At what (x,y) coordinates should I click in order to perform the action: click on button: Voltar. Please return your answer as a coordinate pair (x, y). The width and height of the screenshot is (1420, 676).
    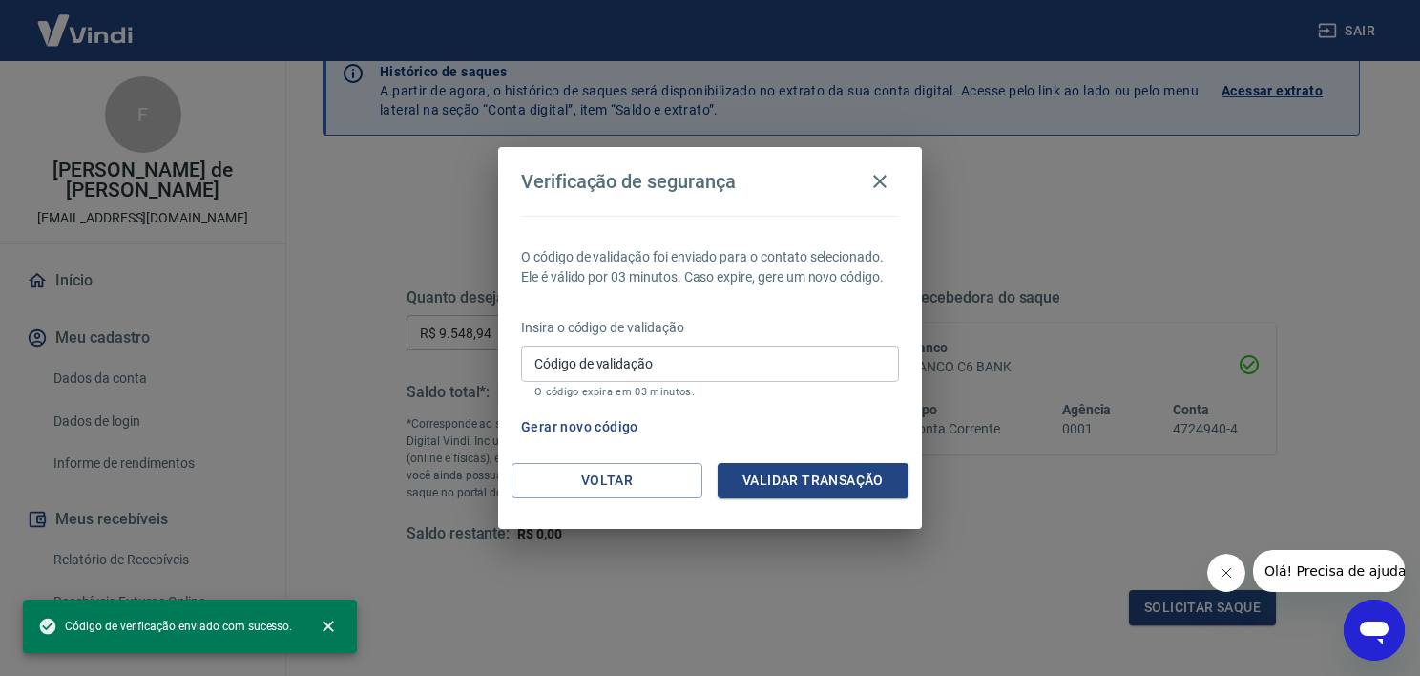
    Looking at the image, I should click on (607, 480).